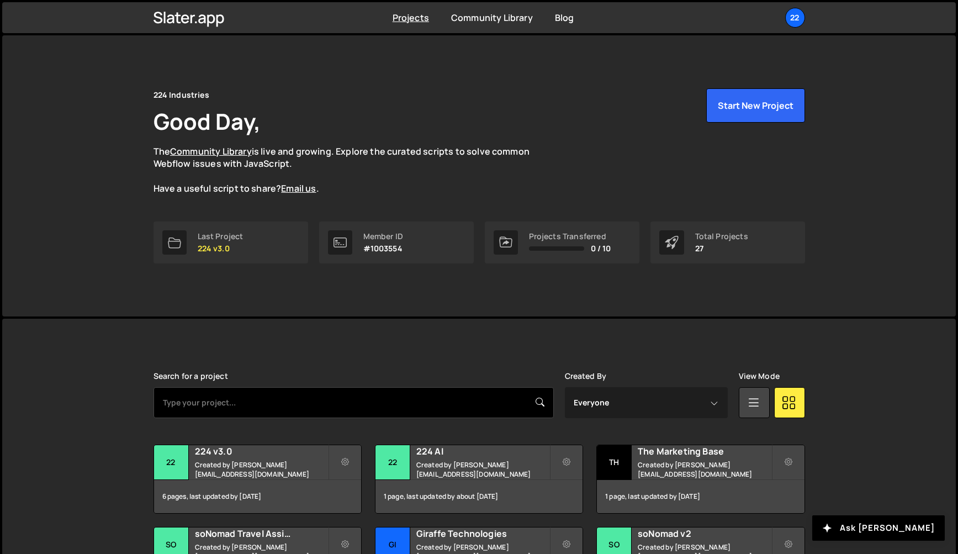  What do you see at coordinates (722, 248) in the screenshot?
I see `p: 27` at bounding box center [722, 248].